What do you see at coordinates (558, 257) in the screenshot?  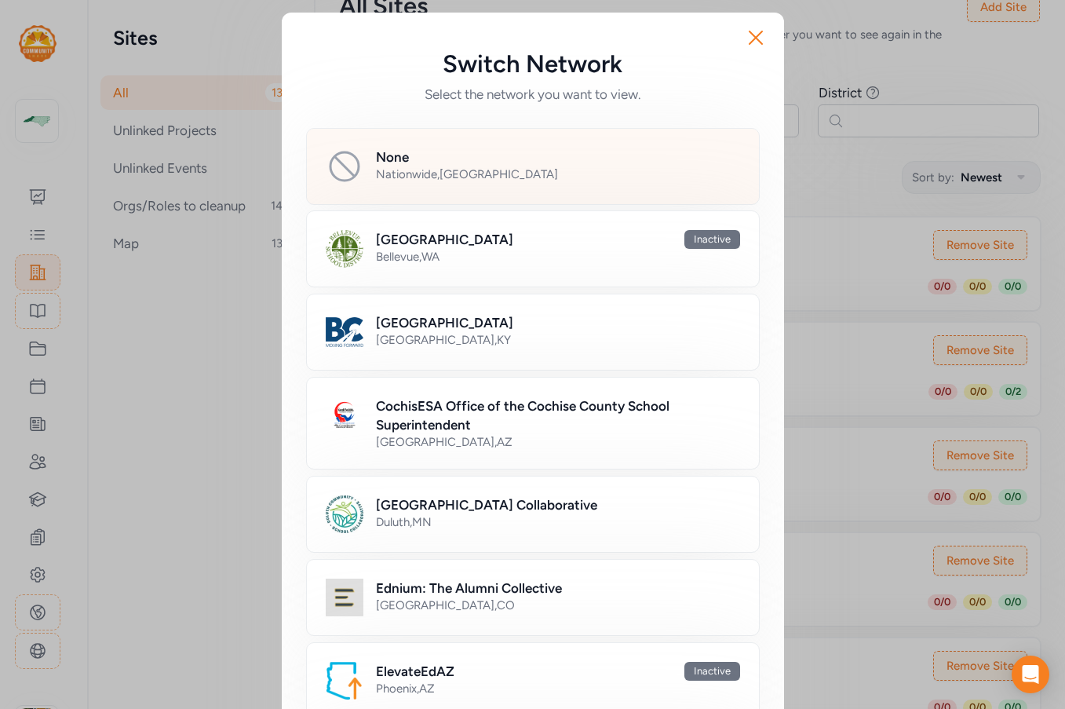 I see `div: Bellevue , WA` at bounding box center [558, 257].